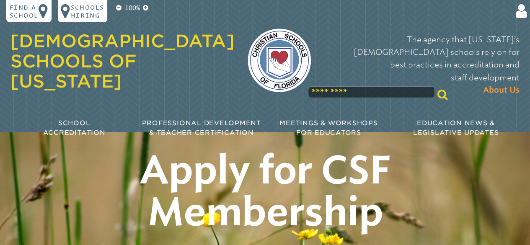 The height and width of the screenshot is (245, 530). Describe the element at coordinates (456, 128) in the screenshot. I see `span: Education News & Legislative Updates` at that location.